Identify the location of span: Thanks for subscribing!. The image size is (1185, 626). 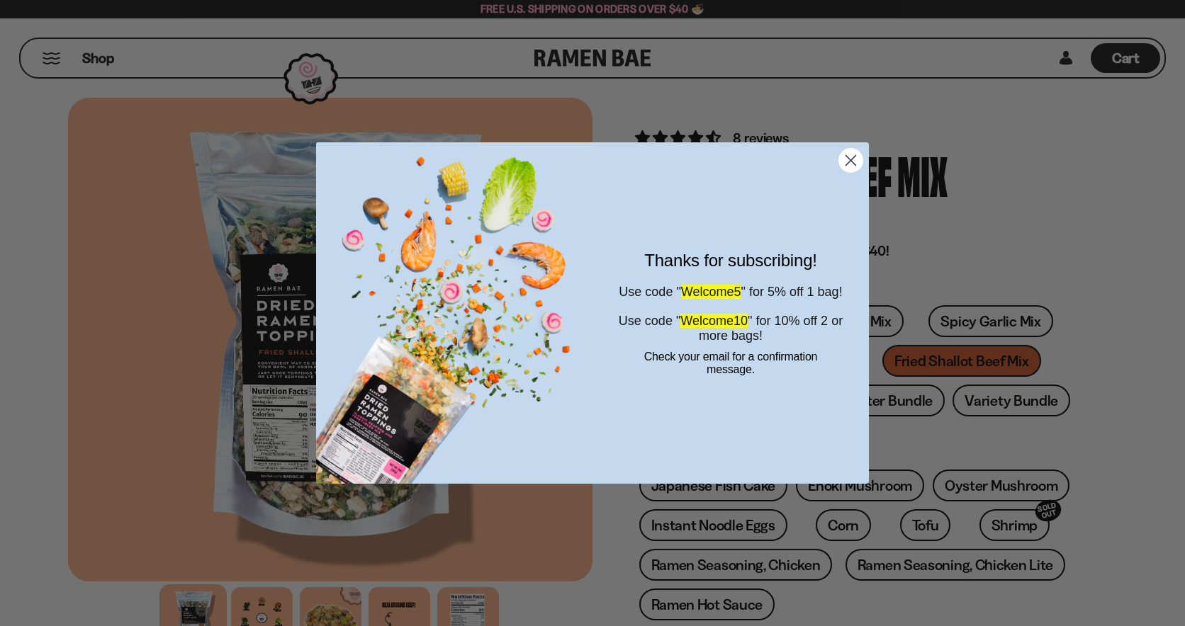
(731, 260).